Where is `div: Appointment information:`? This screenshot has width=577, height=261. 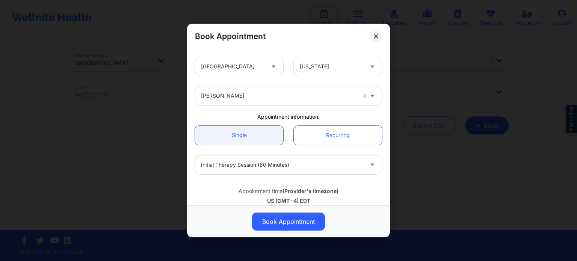 div: Appointment information: is located at coordinates (289, 117).